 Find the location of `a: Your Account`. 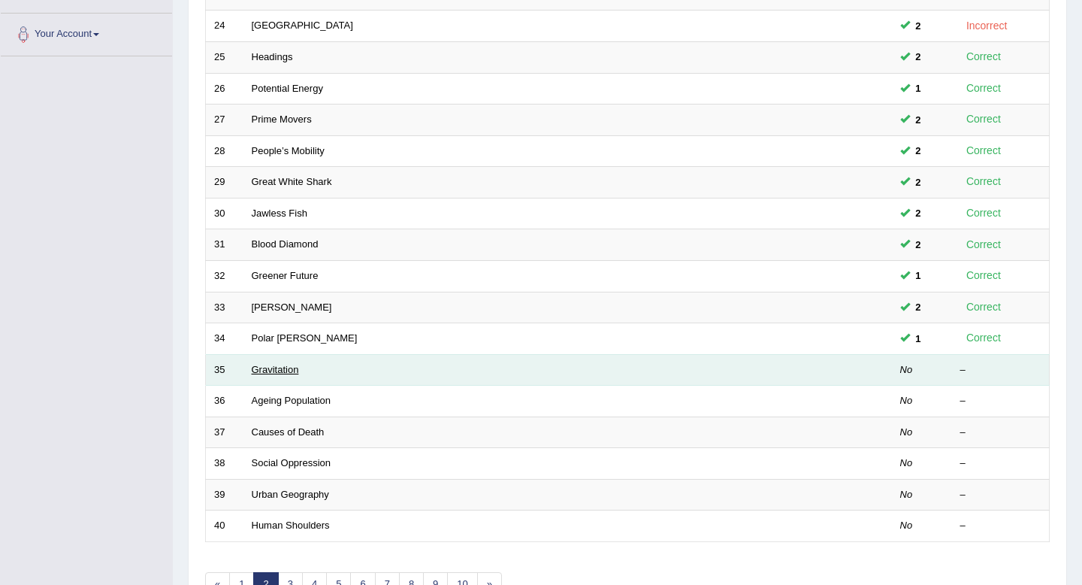

a: Your Account is located at coordinates (86, 32).